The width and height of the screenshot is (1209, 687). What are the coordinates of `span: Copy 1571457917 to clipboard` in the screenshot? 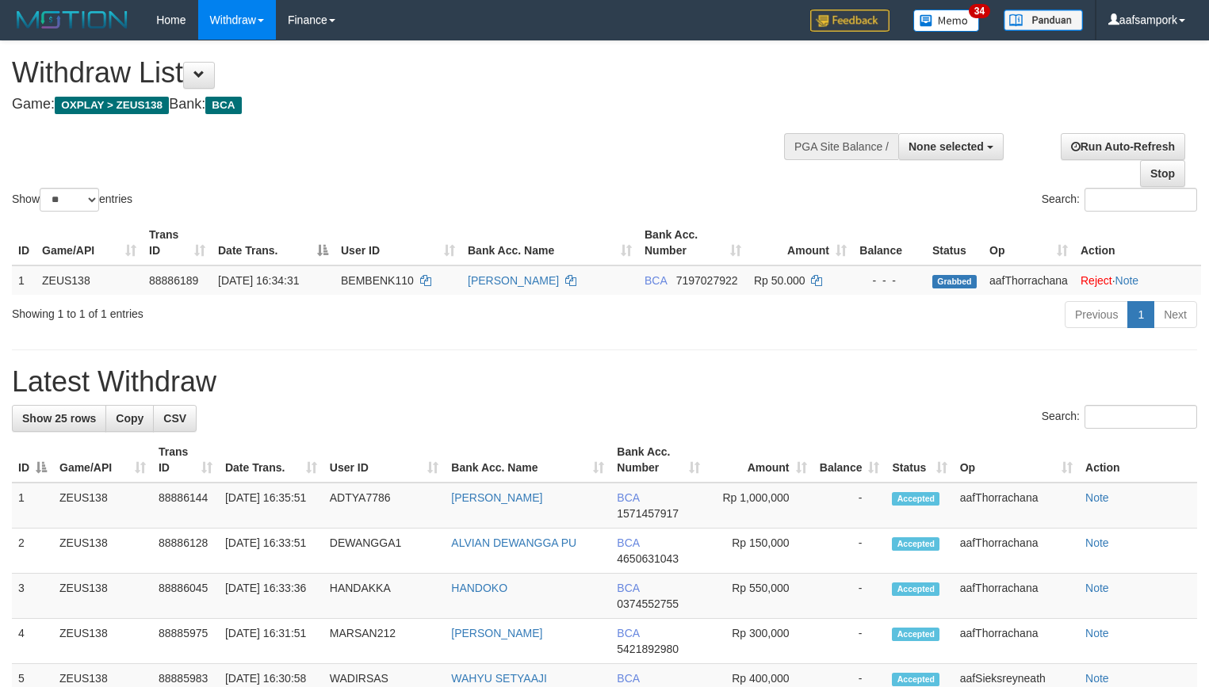 It's located at (648, 514).